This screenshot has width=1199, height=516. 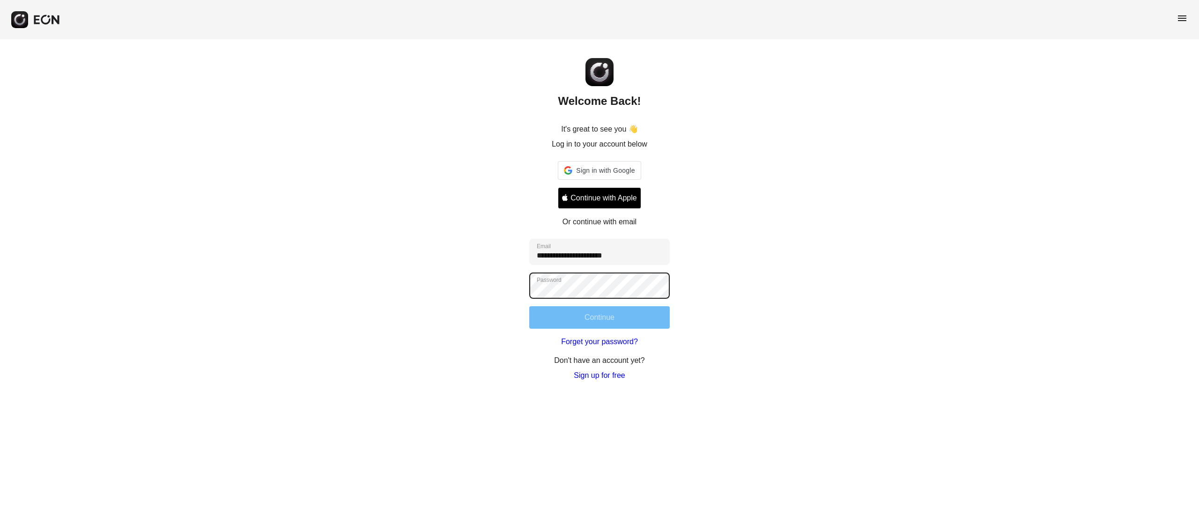 What do you see at coordinates (544, 246) in the screenshot?
I see `label: Email` at bounding box center [544, 246].